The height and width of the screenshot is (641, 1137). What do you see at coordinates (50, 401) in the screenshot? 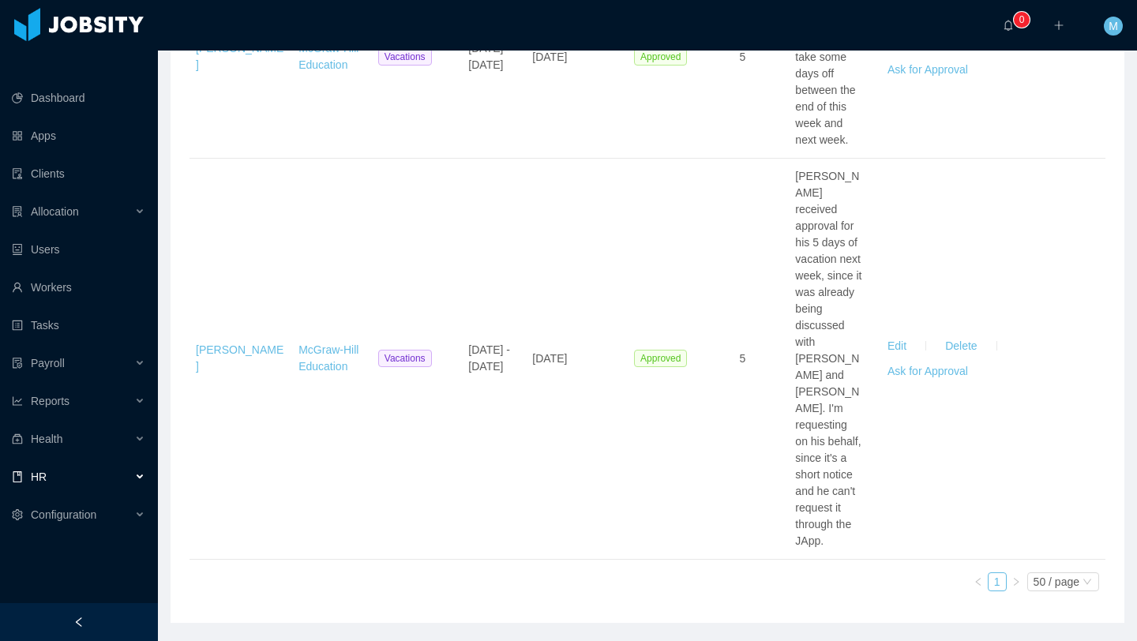
I see `span: Reports` at bounding box center [50, 401].